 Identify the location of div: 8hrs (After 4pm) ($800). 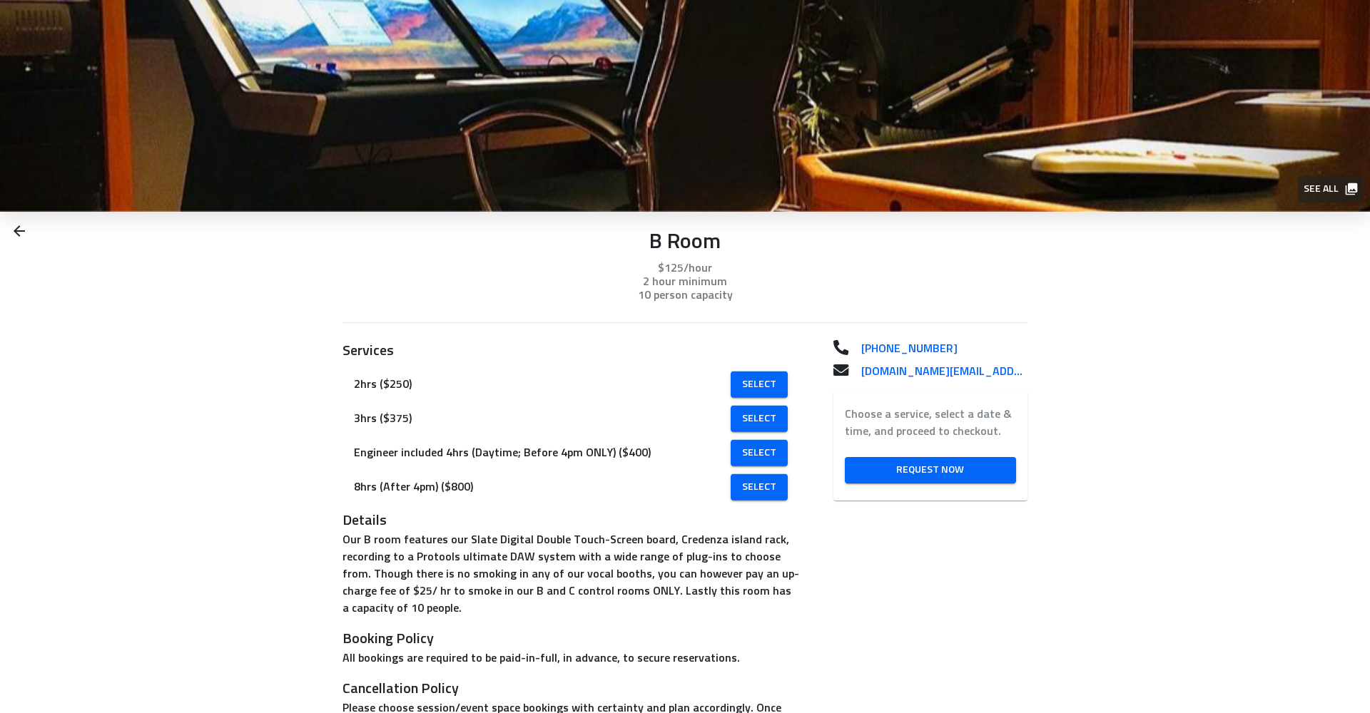
(571, 487).